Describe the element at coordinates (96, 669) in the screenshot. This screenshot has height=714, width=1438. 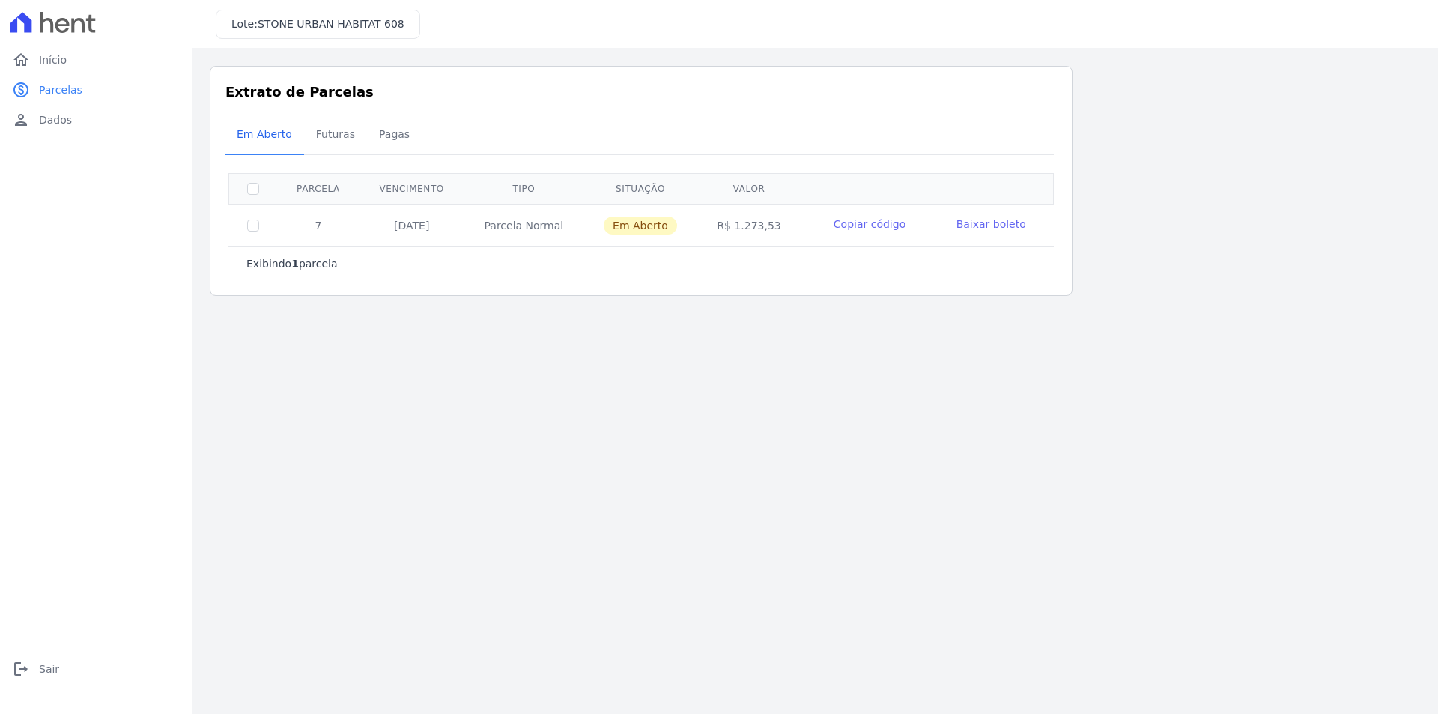
I see `a: logoutSair` at that location.